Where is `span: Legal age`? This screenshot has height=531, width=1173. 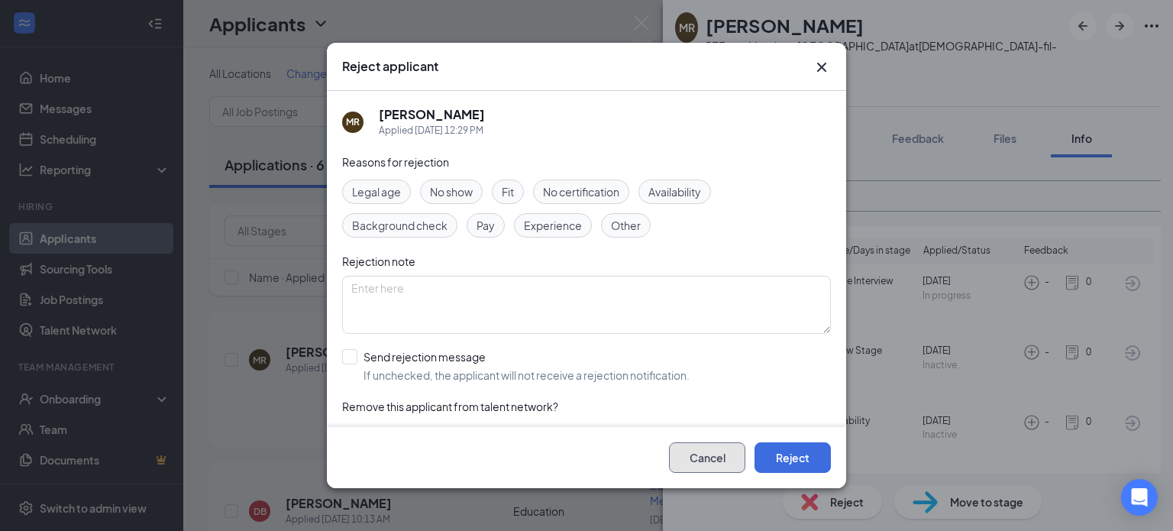 span: Legal age is located at coordinates (376, 192).